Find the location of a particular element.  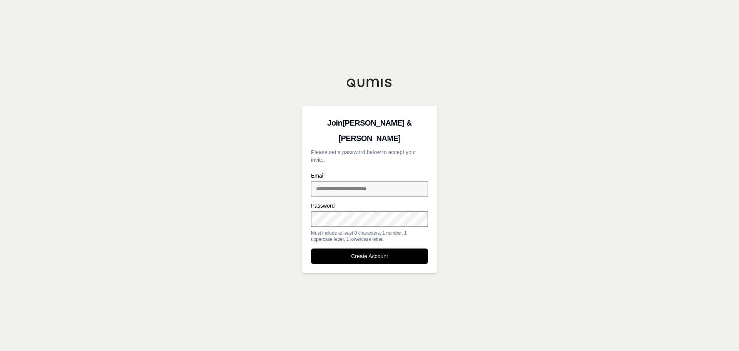

div: Must include at least 8 characters, 1 number, 1 uppercase letter, 1 lowercase letter. is located at coordinates (369, 236).